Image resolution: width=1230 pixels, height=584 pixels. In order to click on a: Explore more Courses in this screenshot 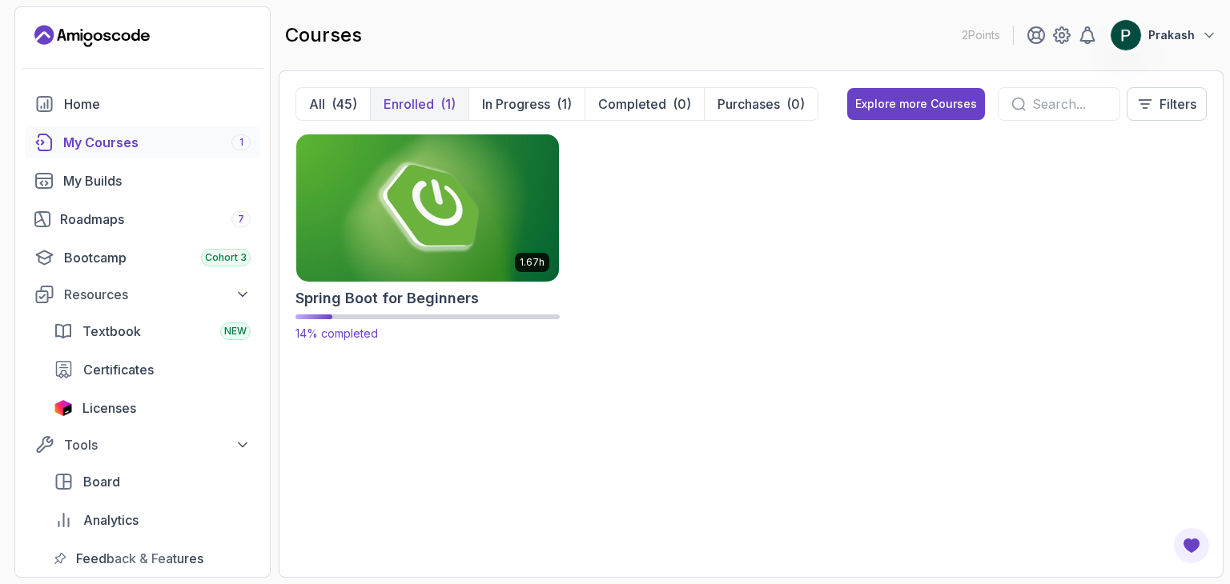, I will do `click(916, 104)`.